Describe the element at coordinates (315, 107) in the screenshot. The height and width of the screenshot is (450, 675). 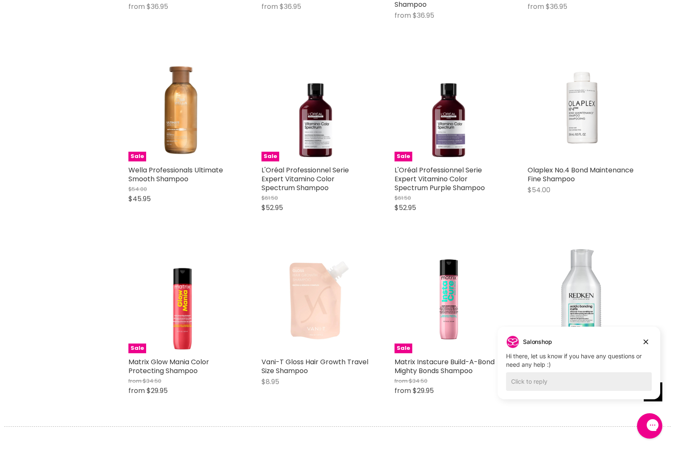
I see `a: L'Oréal Professionnel Serie Expert Vitamino Color Spectrum ShampooSale` at that location.